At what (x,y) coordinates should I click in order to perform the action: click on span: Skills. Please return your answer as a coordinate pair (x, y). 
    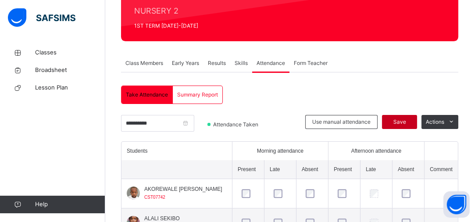
    Looking at the image, I should click on (241, 63).